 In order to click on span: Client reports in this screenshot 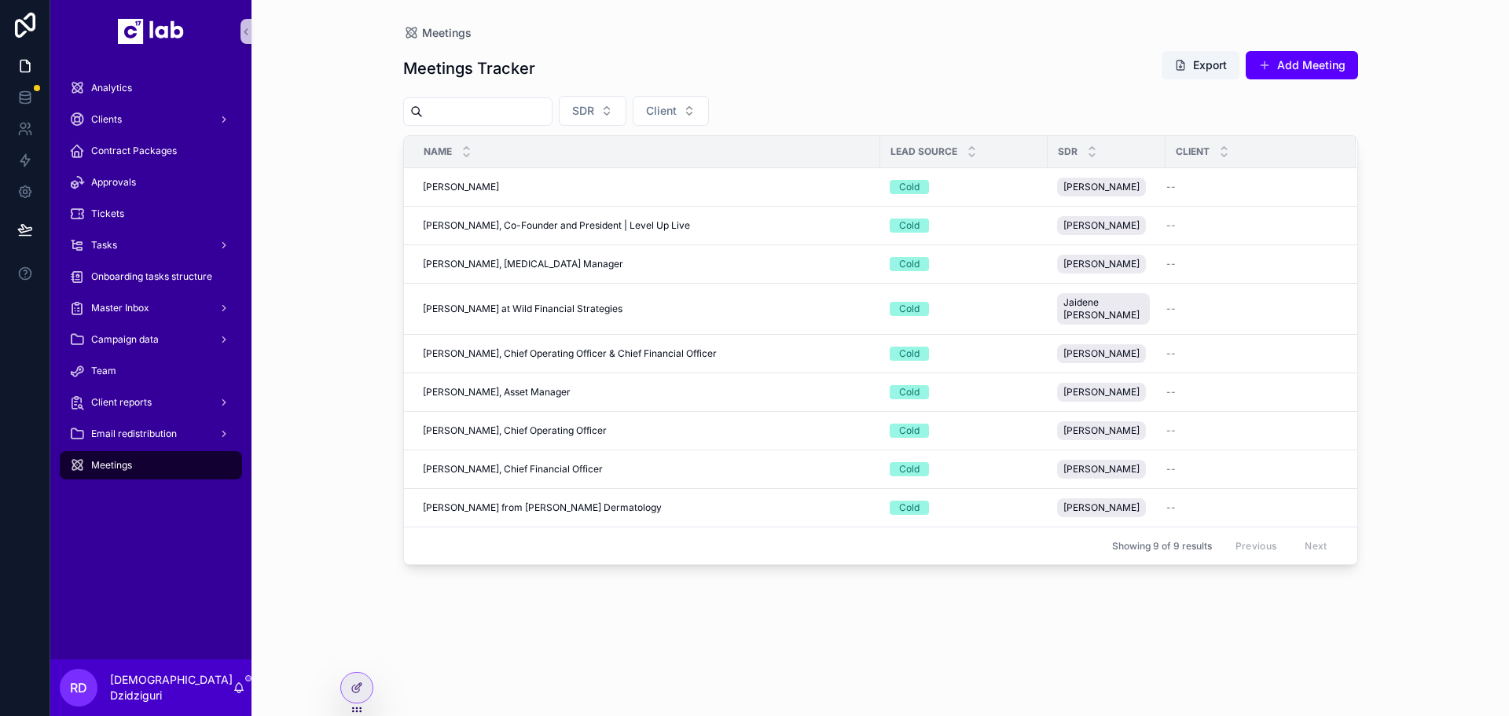, I will do `click(121, 402)`.